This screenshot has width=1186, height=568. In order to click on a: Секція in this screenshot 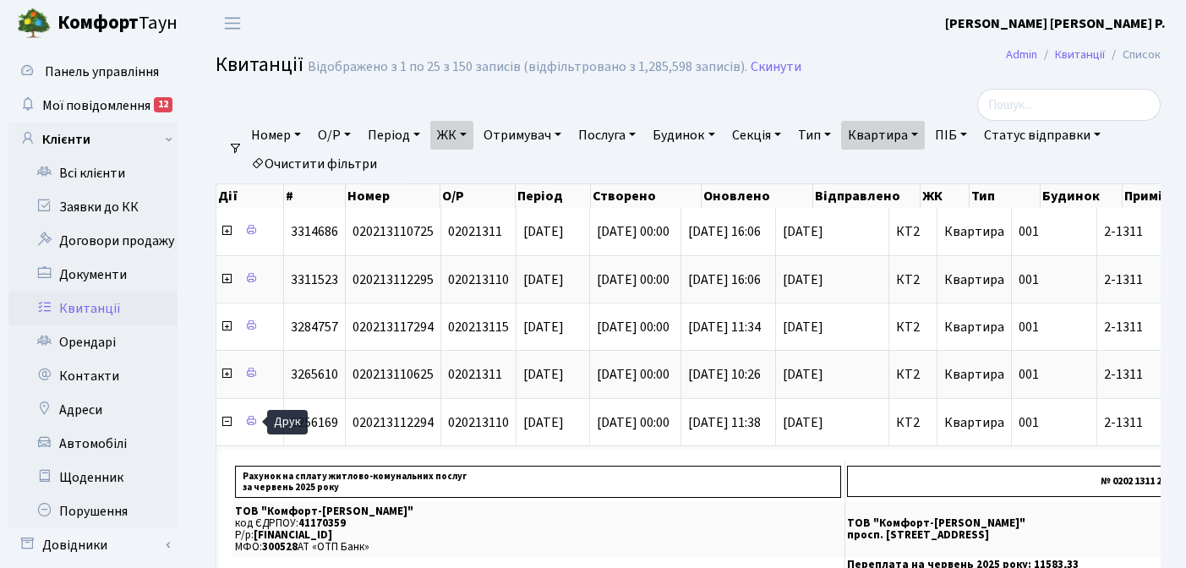, I will do `click(757, 135)`.